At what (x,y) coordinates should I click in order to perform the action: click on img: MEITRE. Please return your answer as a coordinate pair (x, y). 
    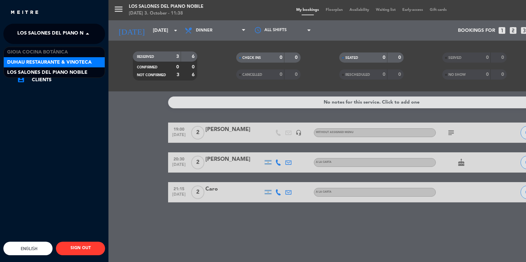
    Looking at the image, I should click on (24, 13).